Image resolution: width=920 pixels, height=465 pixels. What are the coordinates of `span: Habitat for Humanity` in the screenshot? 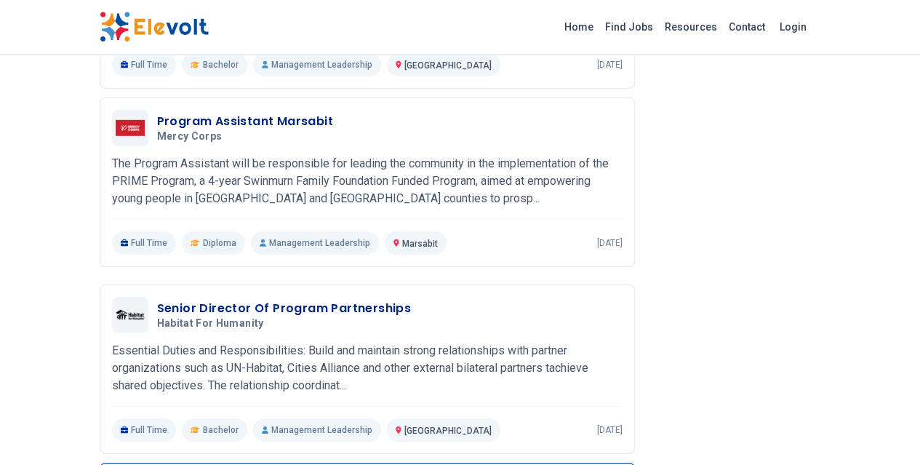 It's located at (210, 324).